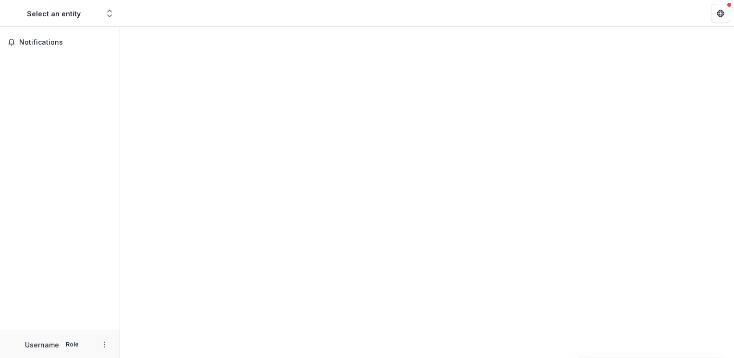  Describe the element at coordinates (110, 13) in the screenshot. I see `button: Open entity switcher` at that location.